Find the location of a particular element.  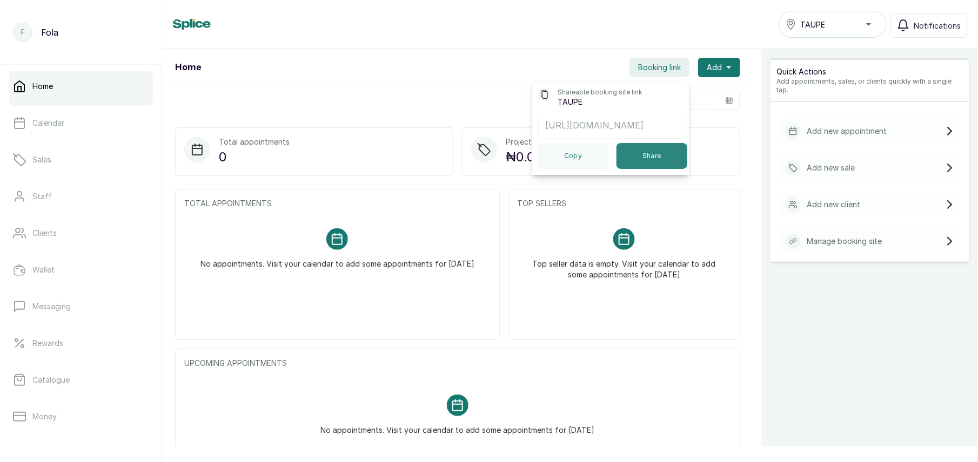

p: Clients is located at coordinates (44, 233).